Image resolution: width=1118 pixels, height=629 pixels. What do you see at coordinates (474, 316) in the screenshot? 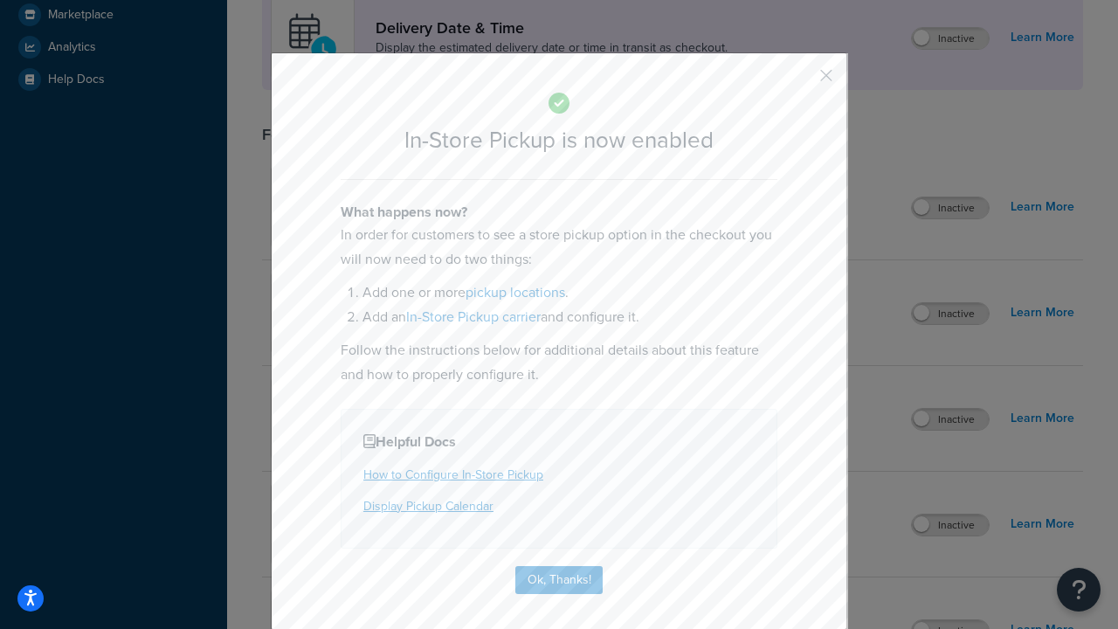
I see `a: In-Store Pickup carrier` at bounding box center [474, 316].